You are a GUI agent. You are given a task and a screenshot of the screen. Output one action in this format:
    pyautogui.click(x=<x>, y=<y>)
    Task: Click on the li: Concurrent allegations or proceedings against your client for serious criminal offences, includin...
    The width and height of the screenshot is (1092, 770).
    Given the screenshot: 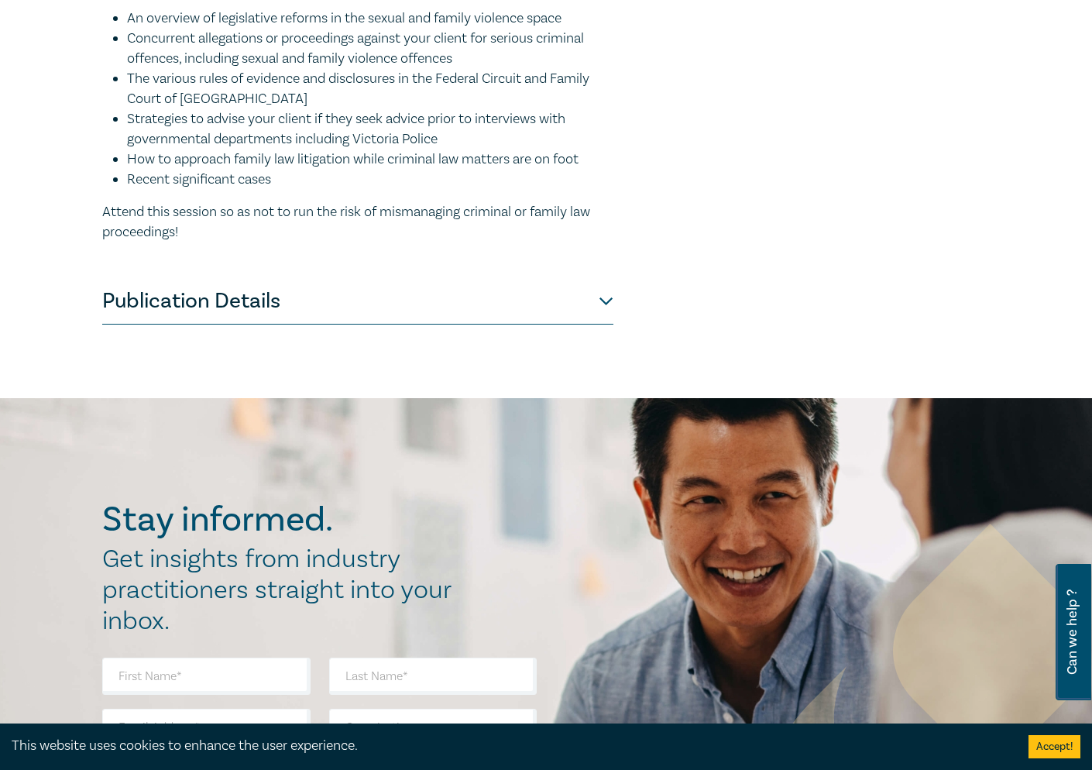 What is the action you would take?
    pyautogui.click(x=370, y=49)
    